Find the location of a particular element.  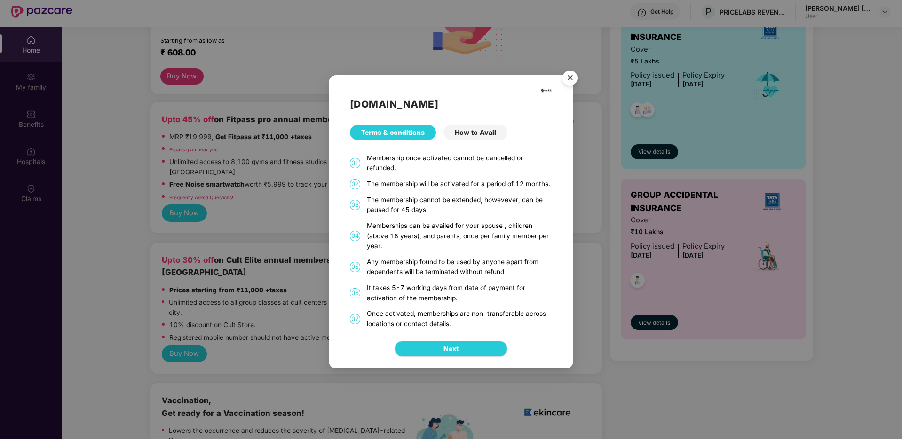

div: The membership cannot be extended, howevever, can be paused for 45 days. is located at coordinates (460, 205).